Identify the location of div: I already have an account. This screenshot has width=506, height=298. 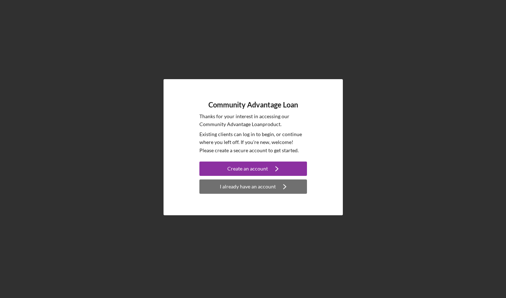
(248, 187).